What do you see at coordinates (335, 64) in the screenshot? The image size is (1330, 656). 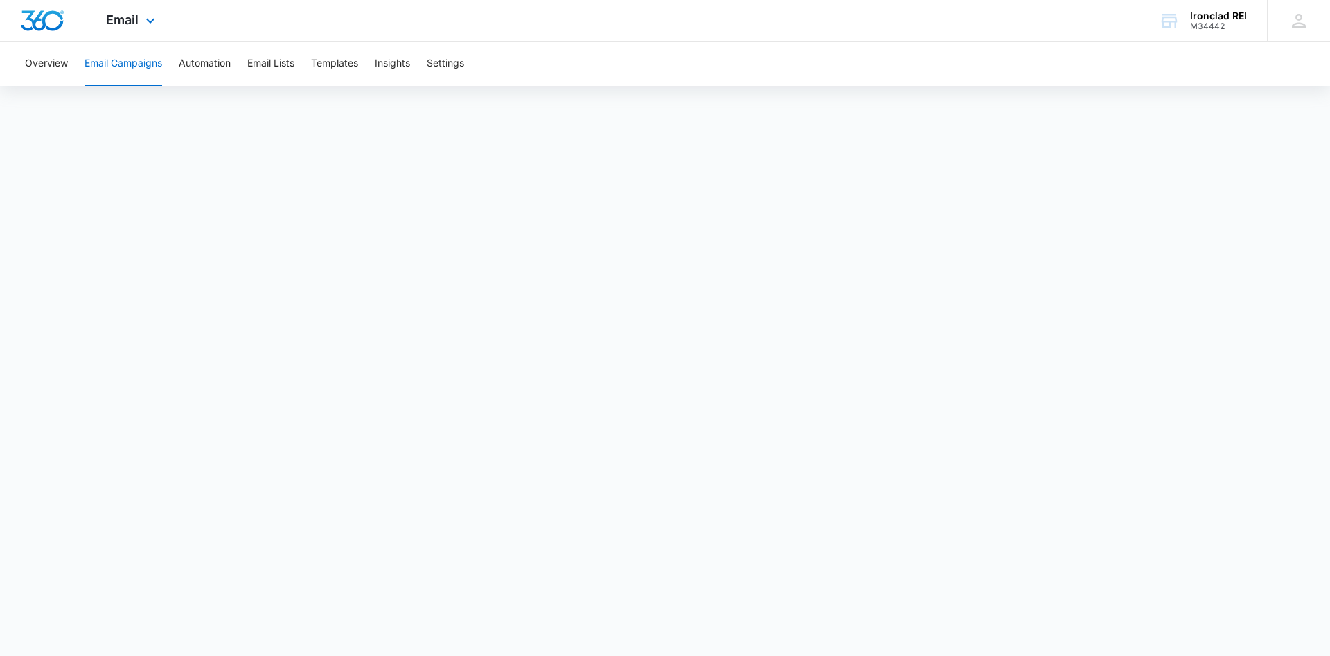 I see `button: Templates` at bounding box center [335, 64].